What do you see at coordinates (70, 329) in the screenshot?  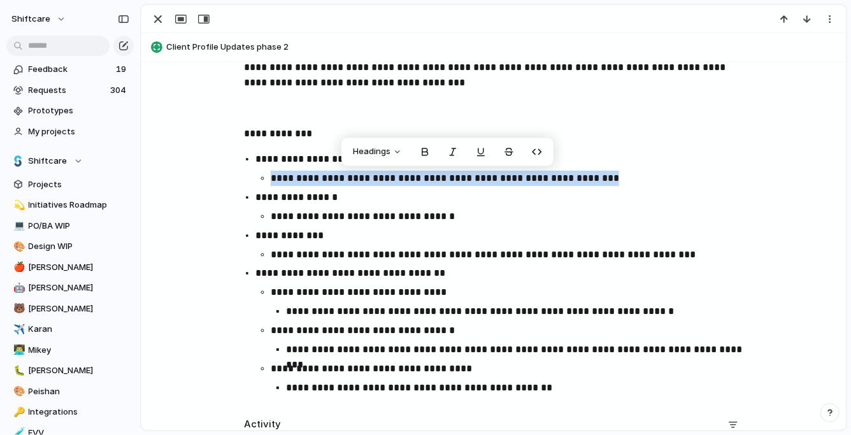 I see `a: ✈️Karan` at bounding box center [70, 329].